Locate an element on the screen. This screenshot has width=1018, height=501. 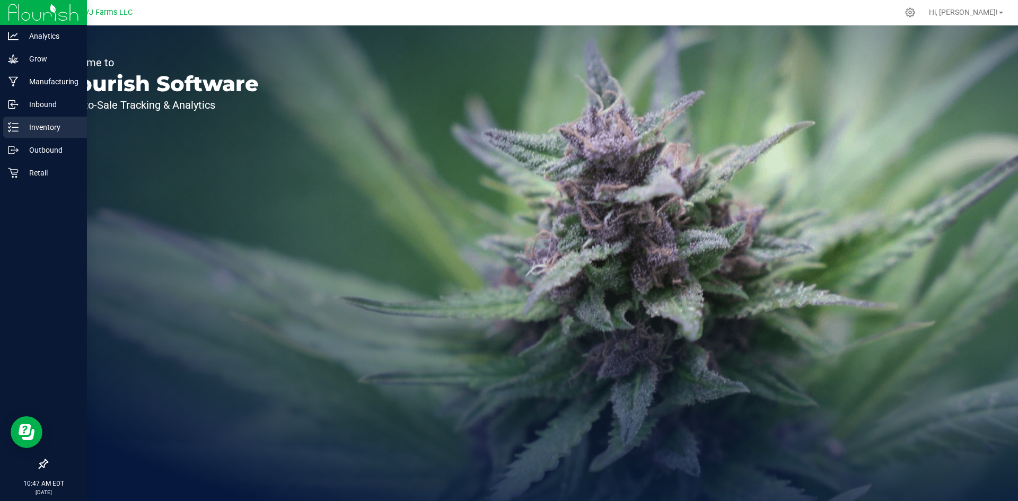
p: Retail is located at coordinates (50, 173).